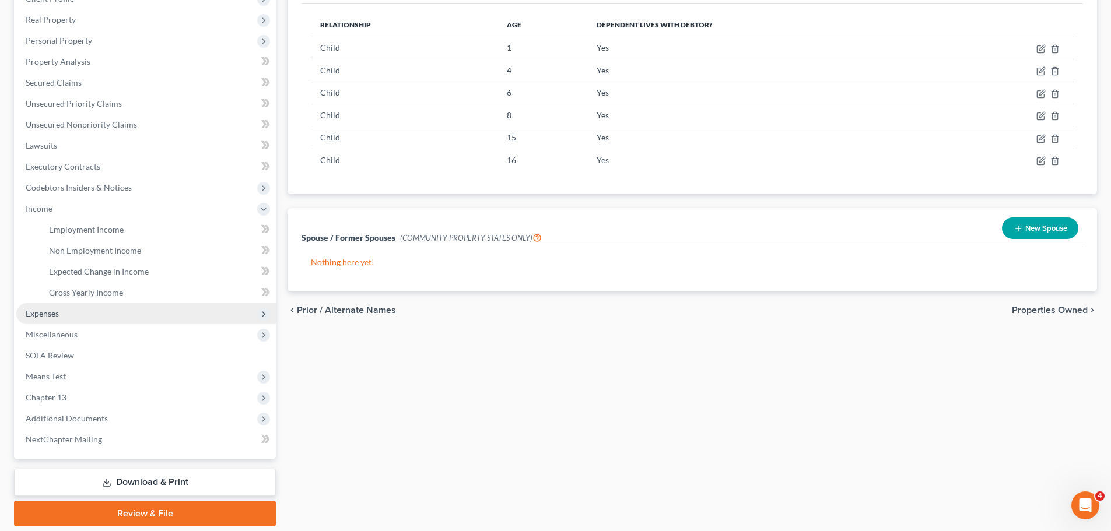 Image resolution: width=1111 pixels, height=531 pixels. What do you see at coordinates (1100, 496) in the screenshot?
I see `span: 4` at bounding box center [1100, 496].